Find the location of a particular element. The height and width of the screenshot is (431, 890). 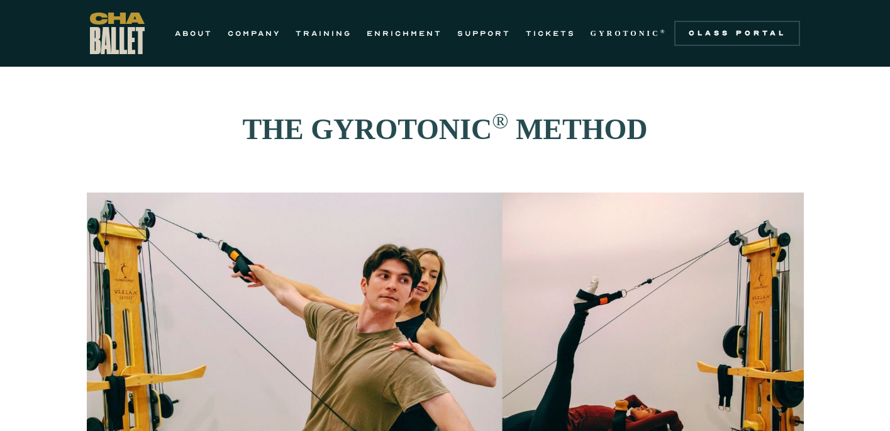

a: Class Portal is located at coordinates (737, 33).